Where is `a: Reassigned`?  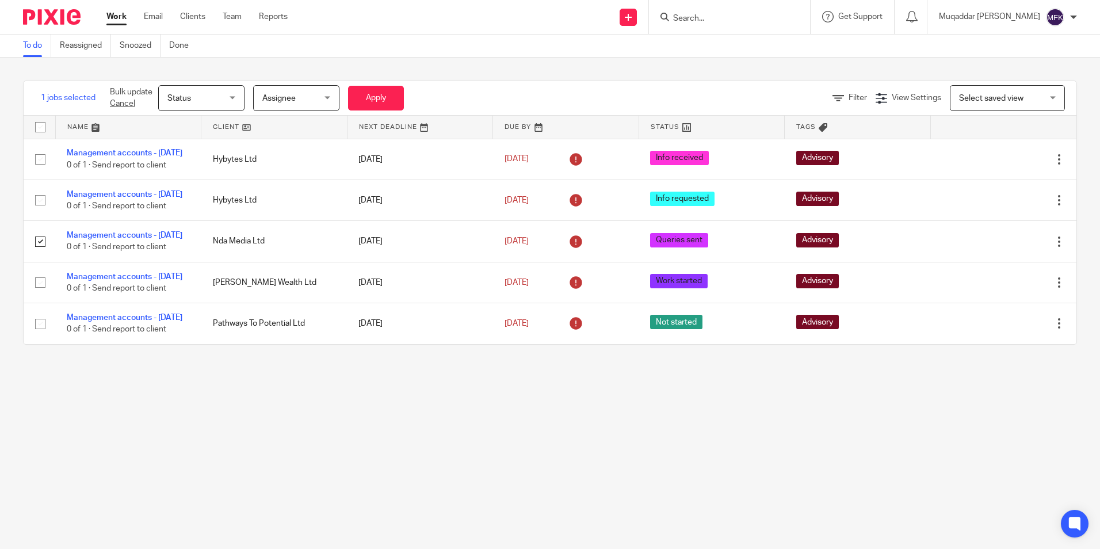 a: Reassigned is located at coordinates (85, 45).